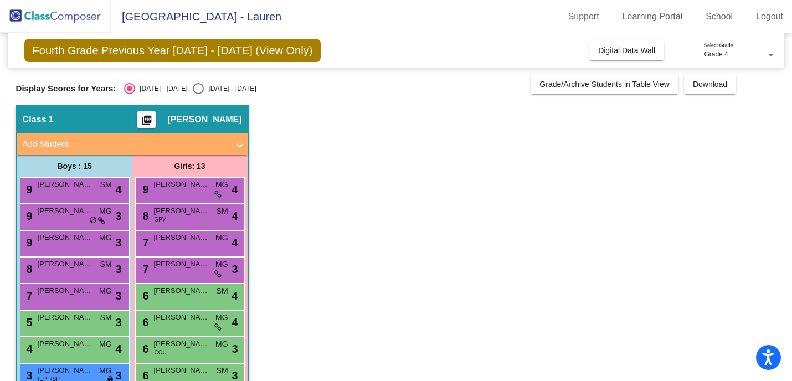  Describe the element at coordinates (75, 166) in the screenshot. I see `div: Boys : 15` at that location.